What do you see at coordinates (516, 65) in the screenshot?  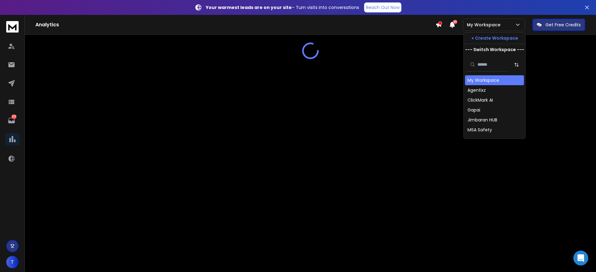 I see `button: Sort by Sort A-Z` at bounding box center [516, 65].